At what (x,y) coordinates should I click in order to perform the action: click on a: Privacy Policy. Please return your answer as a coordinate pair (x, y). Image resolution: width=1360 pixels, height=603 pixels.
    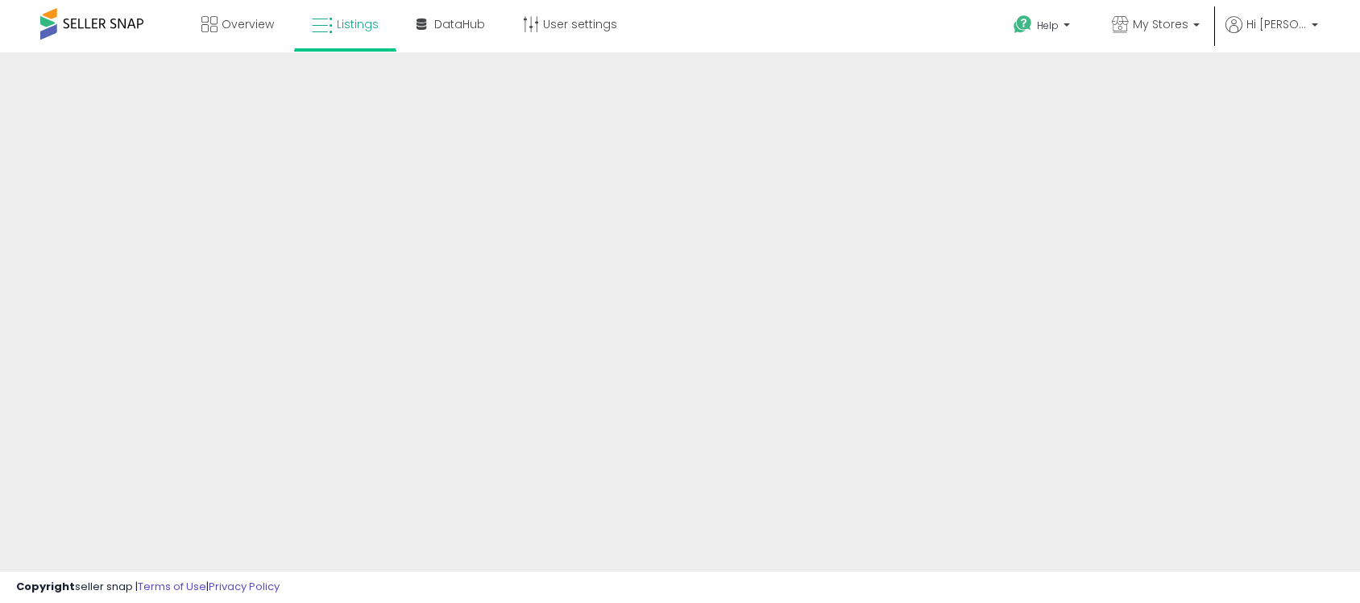
    Looking at the image, I should click on (244, 586).